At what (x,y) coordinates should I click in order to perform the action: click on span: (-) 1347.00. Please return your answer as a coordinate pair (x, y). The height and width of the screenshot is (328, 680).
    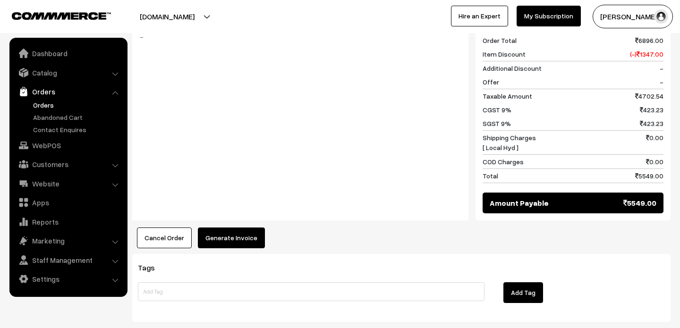
    Looking at the image, I should click on (646, 54).